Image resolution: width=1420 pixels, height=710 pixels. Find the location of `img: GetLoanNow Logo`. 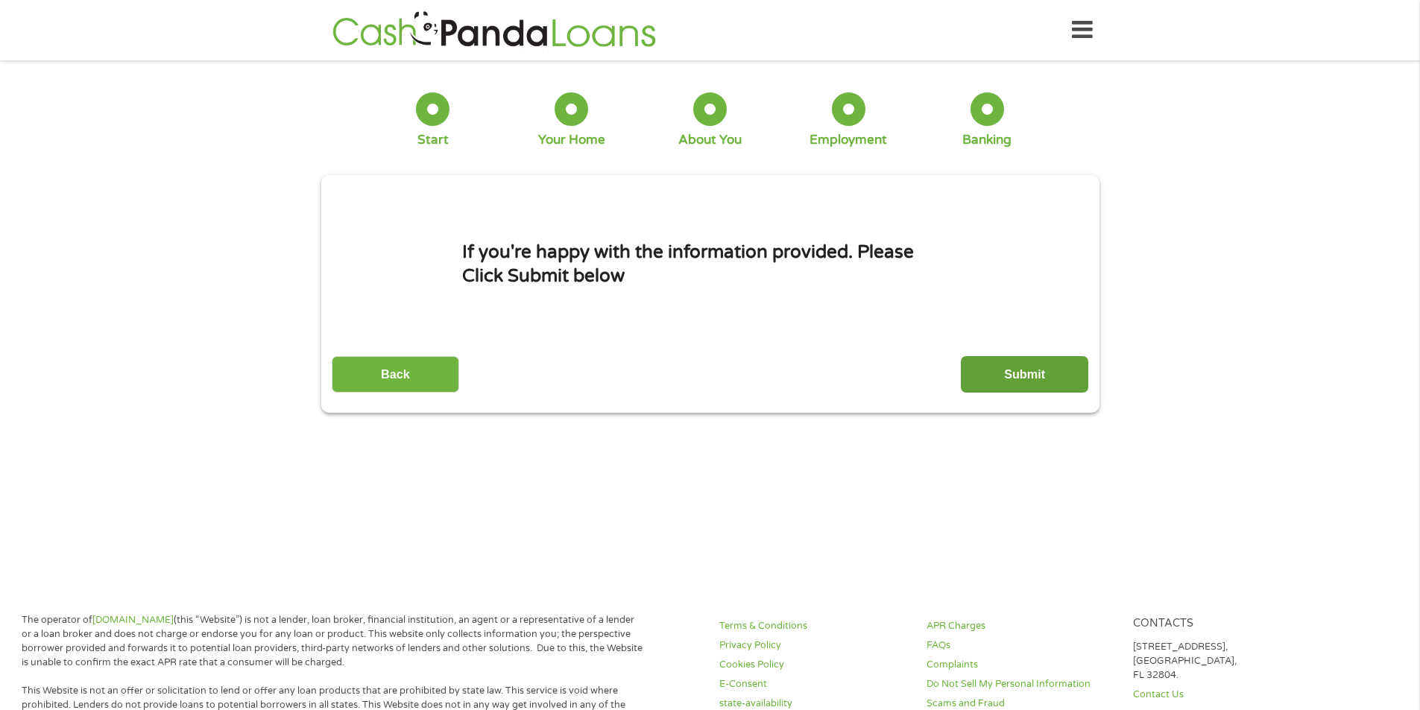

img: GetLoanNow Logo is located at coordinates (494, 30).